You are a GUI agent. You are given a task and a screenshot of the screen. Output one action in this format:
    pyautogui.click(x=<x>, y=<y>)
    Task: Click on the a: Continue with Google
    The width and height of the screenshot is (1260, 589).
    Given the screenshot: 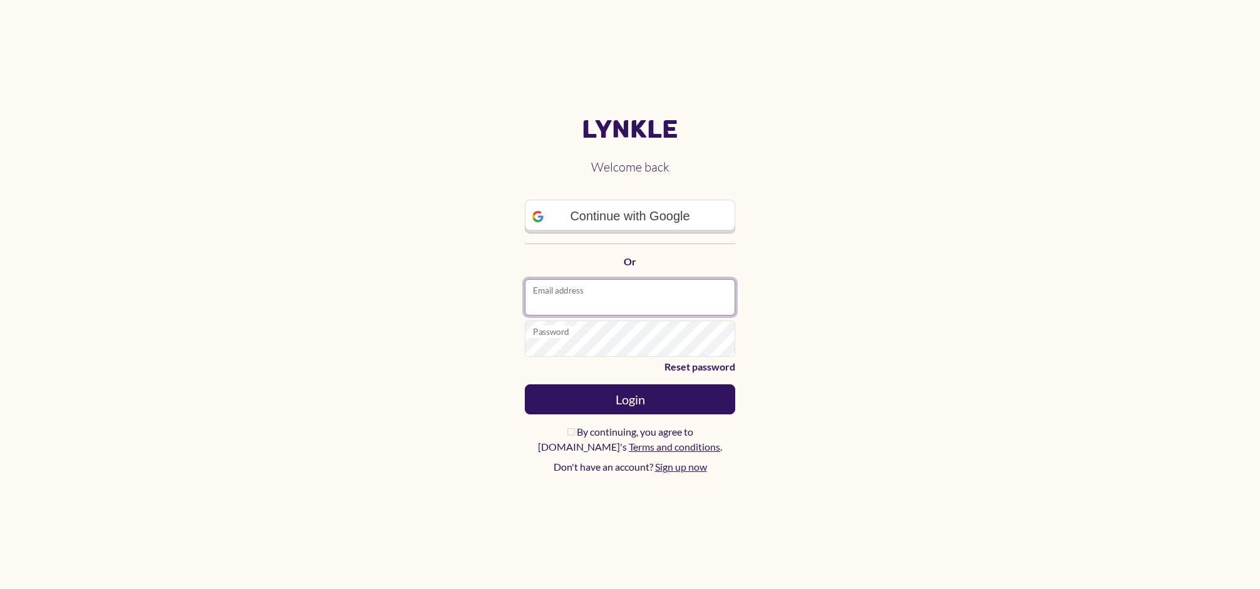 What is the action you would take?
    pyautogui.click(x=630, y=217)
    